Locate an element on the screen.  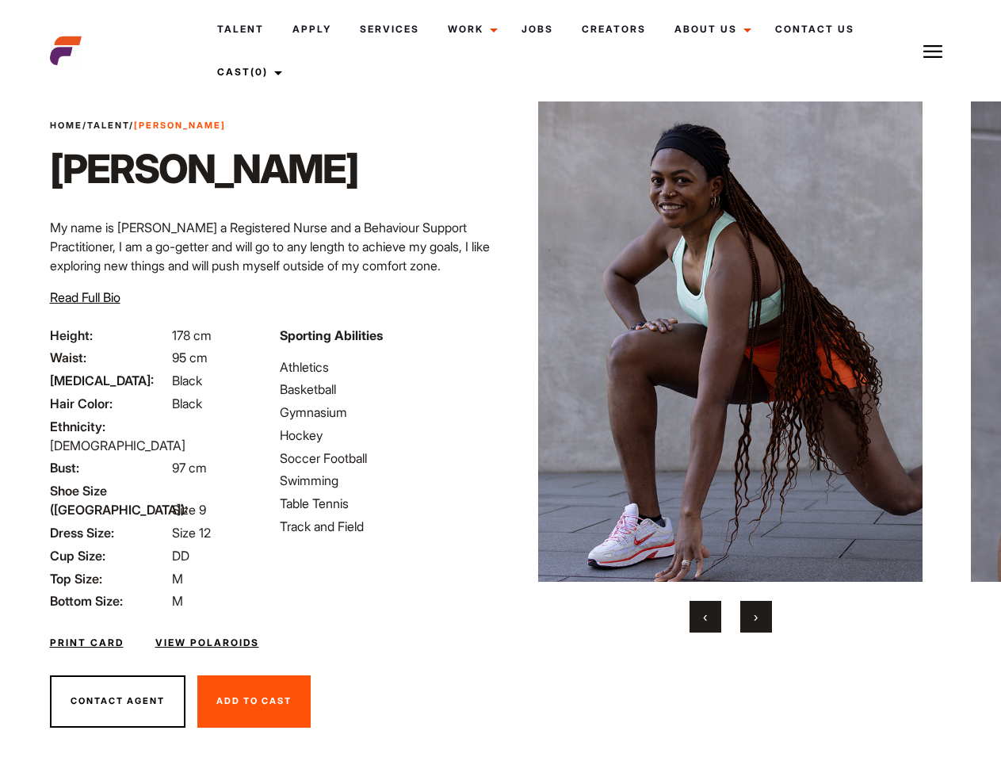
a: Creators is located at coordinates (613, 29).